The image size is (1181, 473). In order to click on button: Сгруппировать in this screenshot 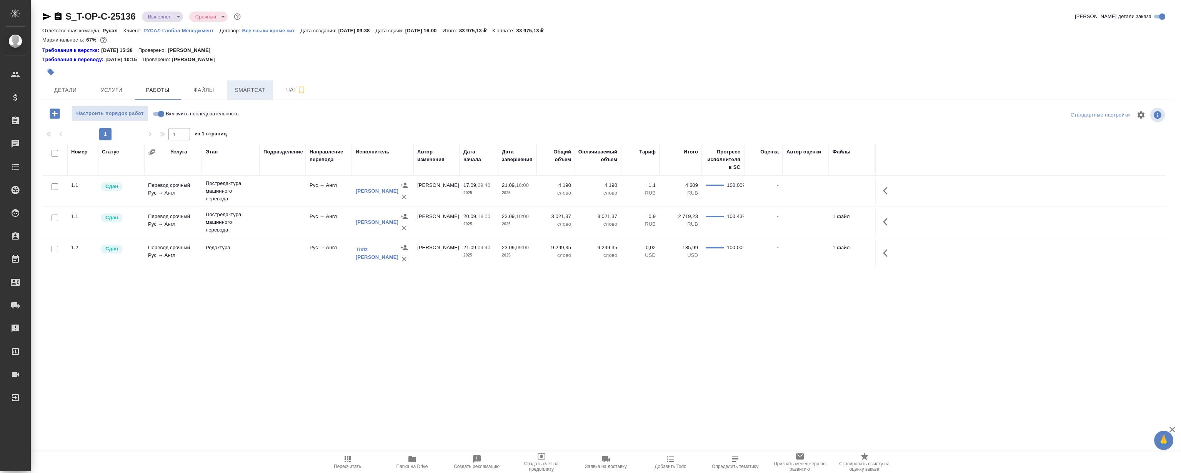, I will do `click(152, 152)`.